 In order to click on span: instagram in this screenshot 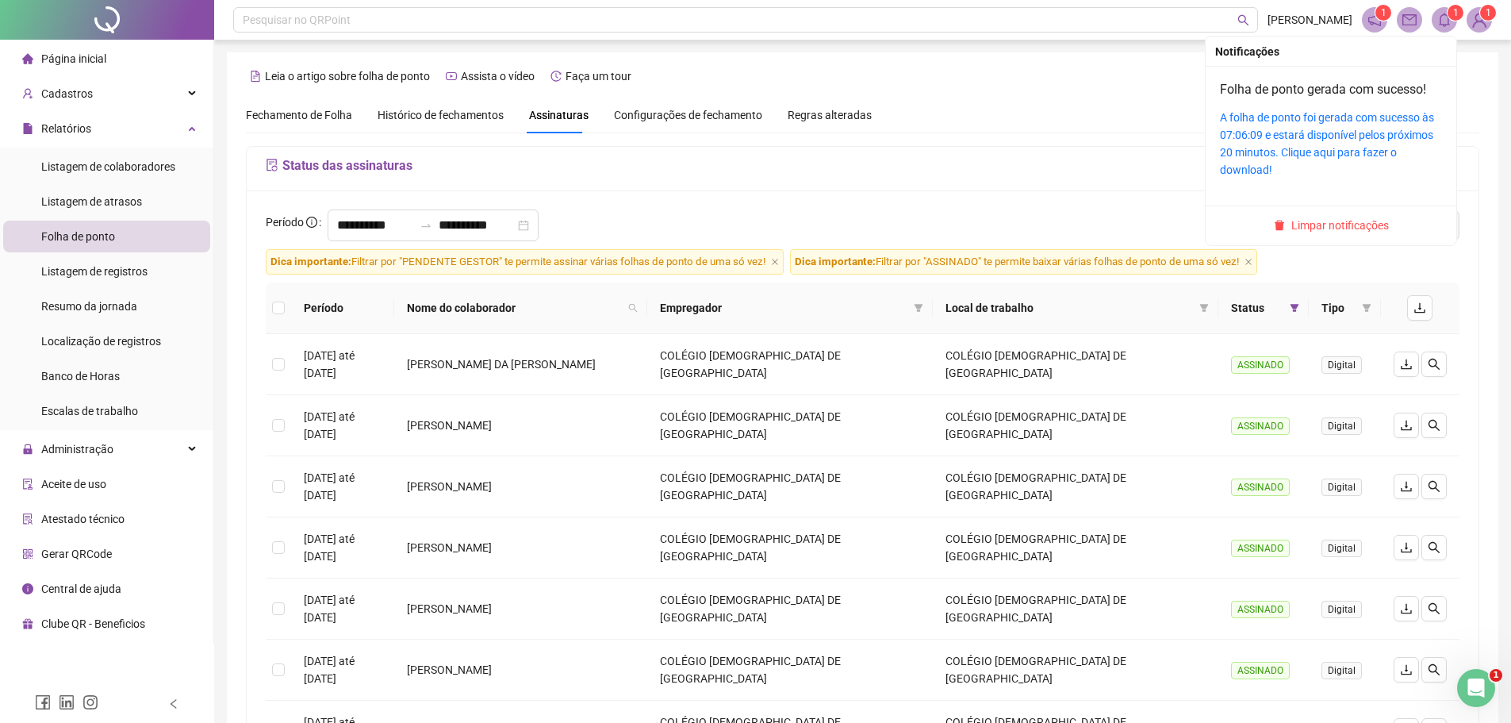, I will do `click(90, 702)`.